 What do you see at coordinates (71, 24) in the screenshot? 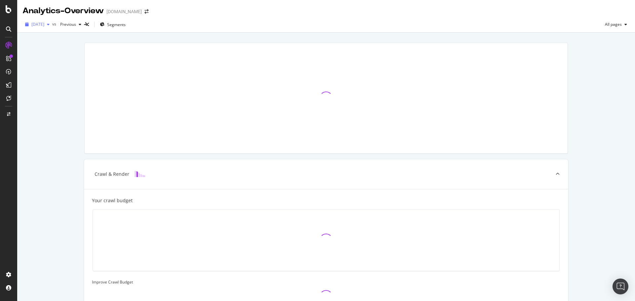
I see `button: Previous` at bounding box center [71, 24].